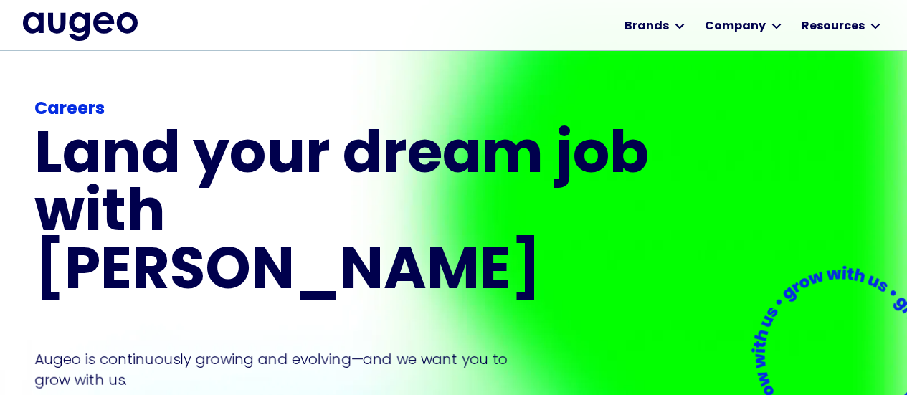  What do you see at coordinates (80, 27) in the screenshot?
I see `img: Augeo's full logo in midnight blue.` at bounding box center [80, 27].